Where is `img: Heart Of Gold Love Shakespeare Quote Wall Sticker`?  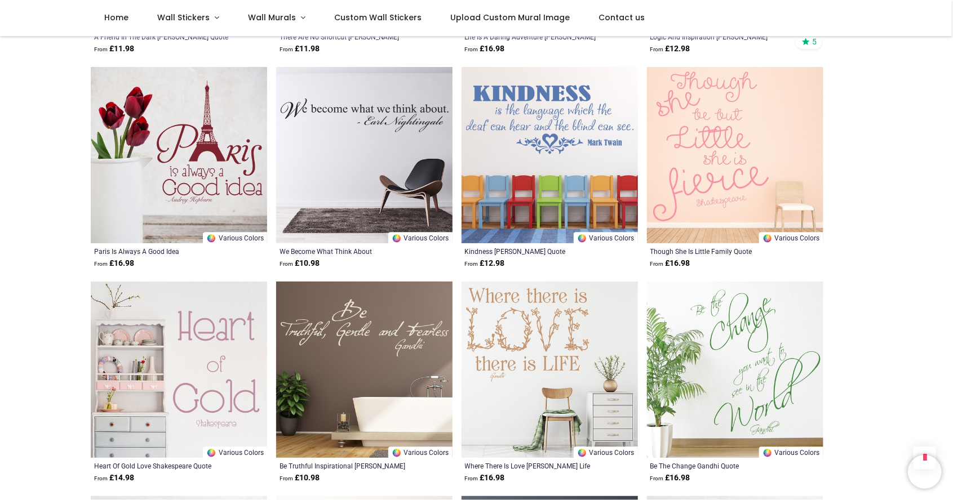
img: Heart Of Gold Love Shakespeare Quote Wall Sticker is located at coordinates (179, 370).